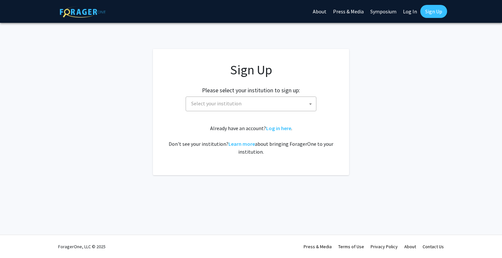  Describe the element at coordinates (278, 128) in the screenshot. I see `a: Log in here` at that location.